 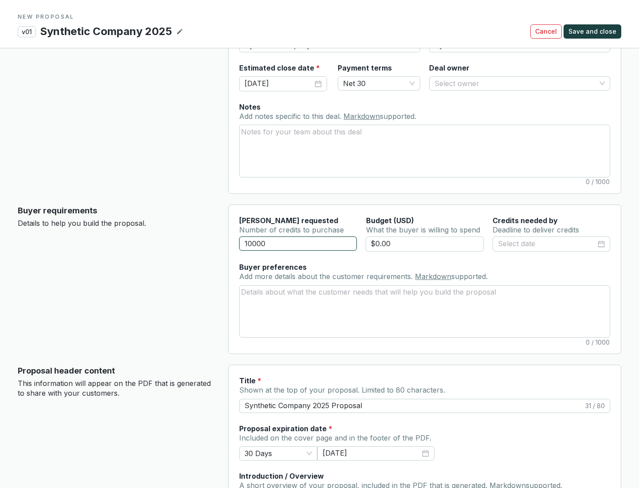 I want to click on span: 31 / 80, so click(x=595, y=406).